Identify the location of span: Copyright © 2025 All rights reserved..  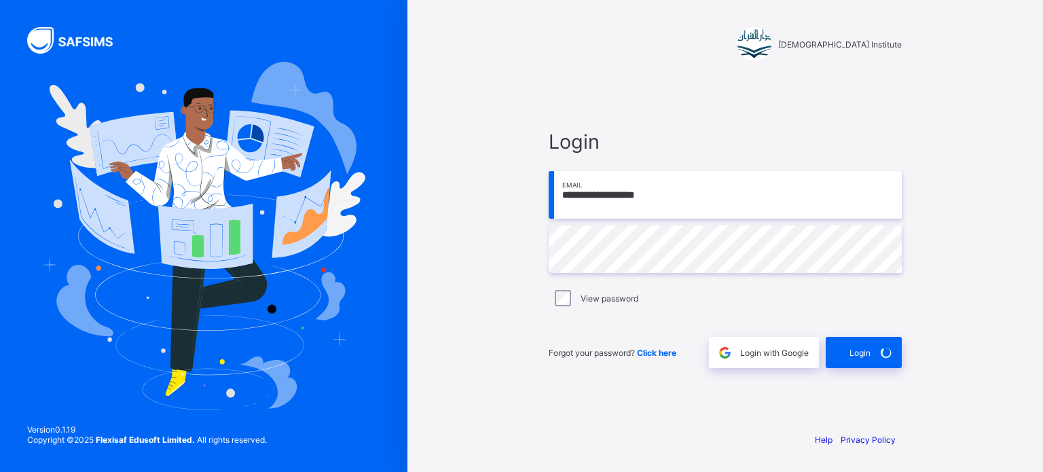
(147, 439).